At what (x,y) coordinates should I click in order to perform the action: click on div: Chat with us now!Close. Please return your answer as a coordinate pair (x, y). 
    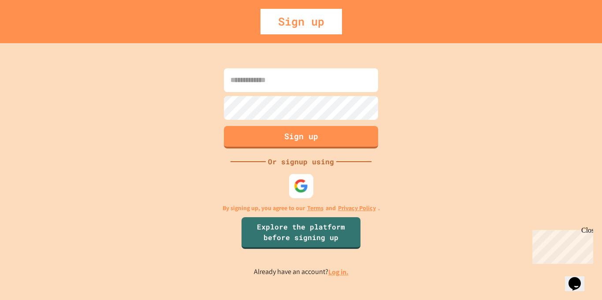
    Looking at the image, I should click on (32, 30).